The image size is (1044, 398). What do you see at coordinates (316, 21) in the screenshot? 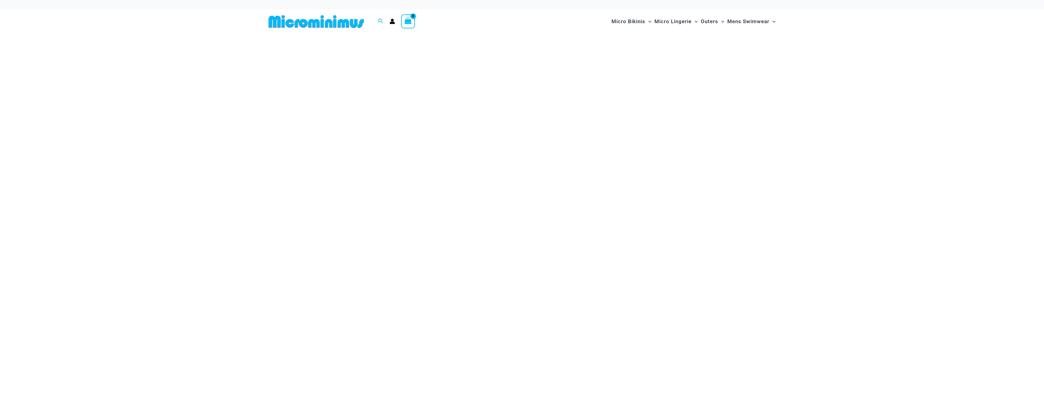
I see `img: MM SHOP LOGO FLAT` at bounding box center [316, 21].